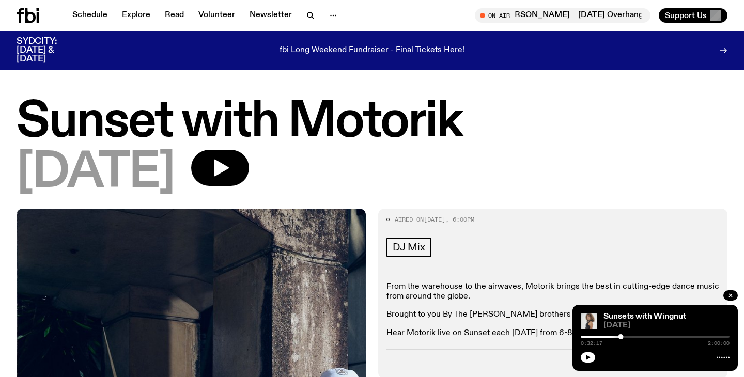 The image size is (744, 377). Describe the element at coordinates (271, 16) in the screenshot. I see `a: Newsletter` at that location.